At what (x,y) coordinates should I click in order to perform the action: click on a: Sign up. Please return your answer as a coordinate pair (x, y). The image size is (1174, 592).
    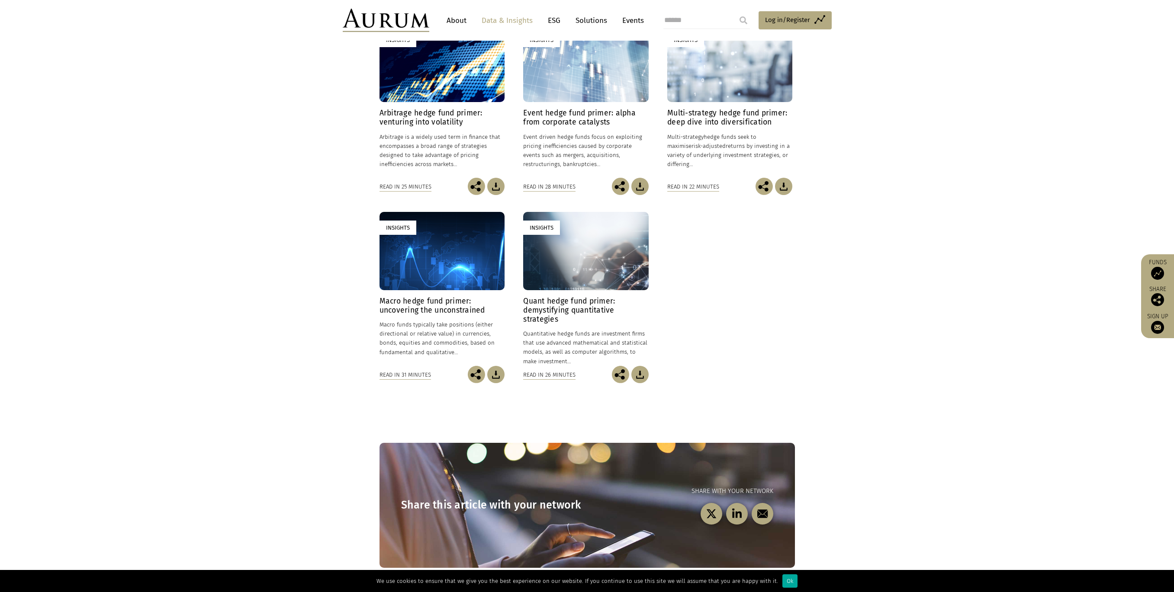
    Looking at the image, I should click on (1157, 323).